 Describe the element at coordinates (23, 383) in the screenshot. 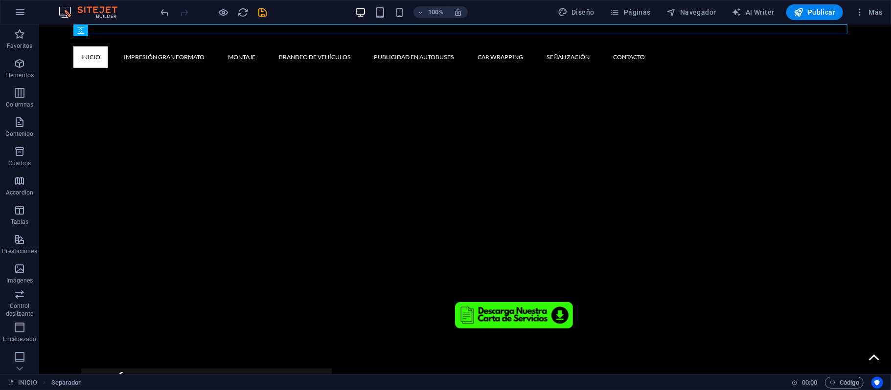

I see `a: Haz clic para cancelar la selección y doble clic para abrir páginas` at that location.